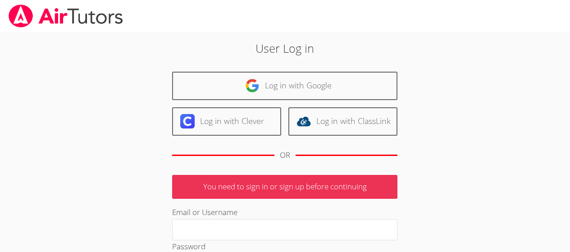 The height and width of the screenshot is (252, 570). What do you see at coordinates (66, 16) in the screenshot?
I see `img: airtutors_banner-c4298cdbf04f3fff15de1276eac7730deb9818008684d7c2e4769d2f7ddbe033.png` at bounding box center [66, 16].